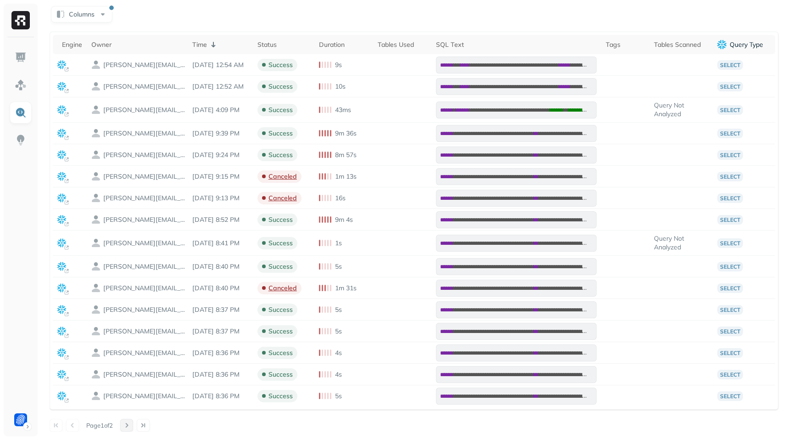  What do you see at coordinates (100, 425) in the screenshot?
I see `p: Page 1 of 2` at bounding box center [100, 425].